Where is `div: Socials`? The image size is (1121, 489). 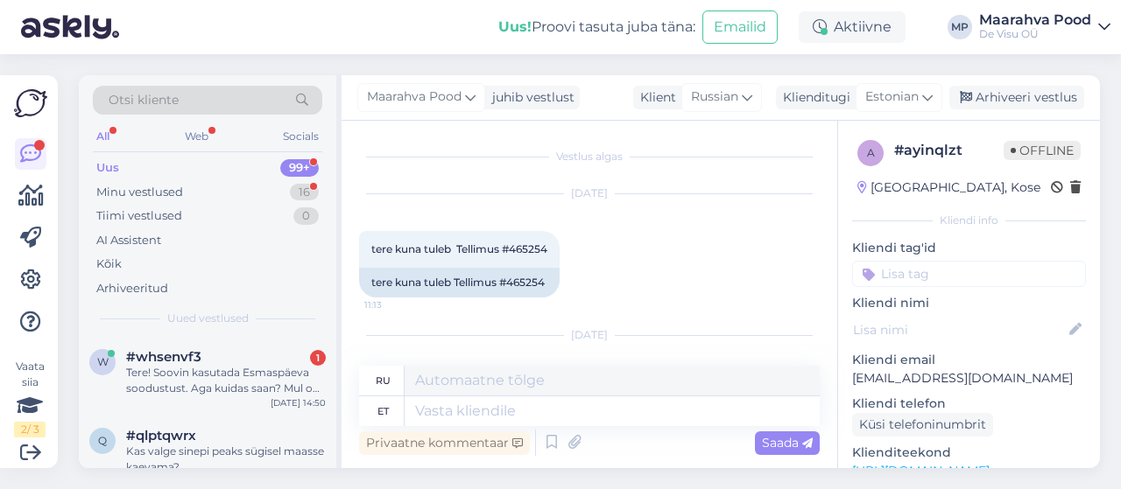
div: Socials is located at coordinates (300, 137).